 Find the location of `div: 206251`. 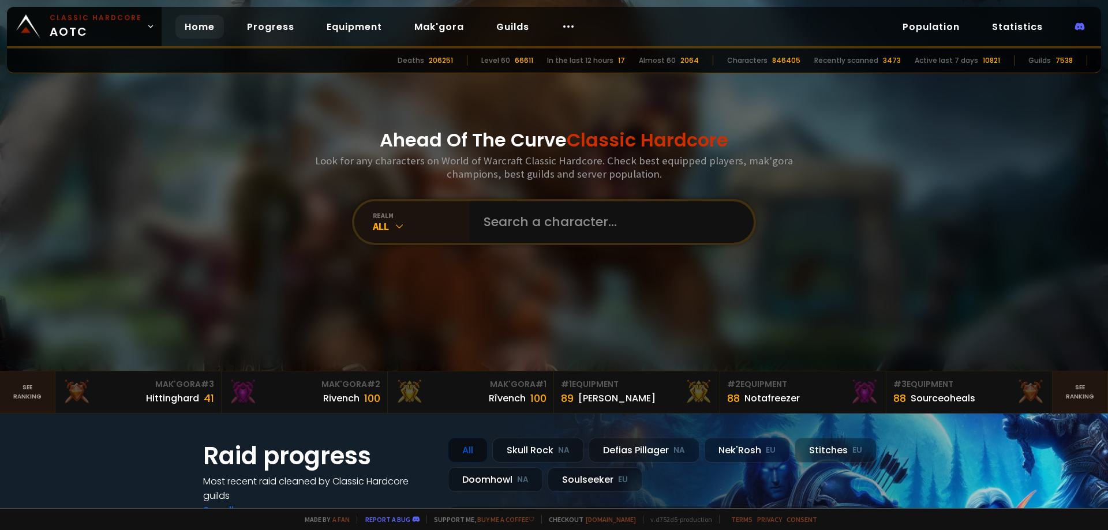

div: 206251 is located at coordinates (441, 61).